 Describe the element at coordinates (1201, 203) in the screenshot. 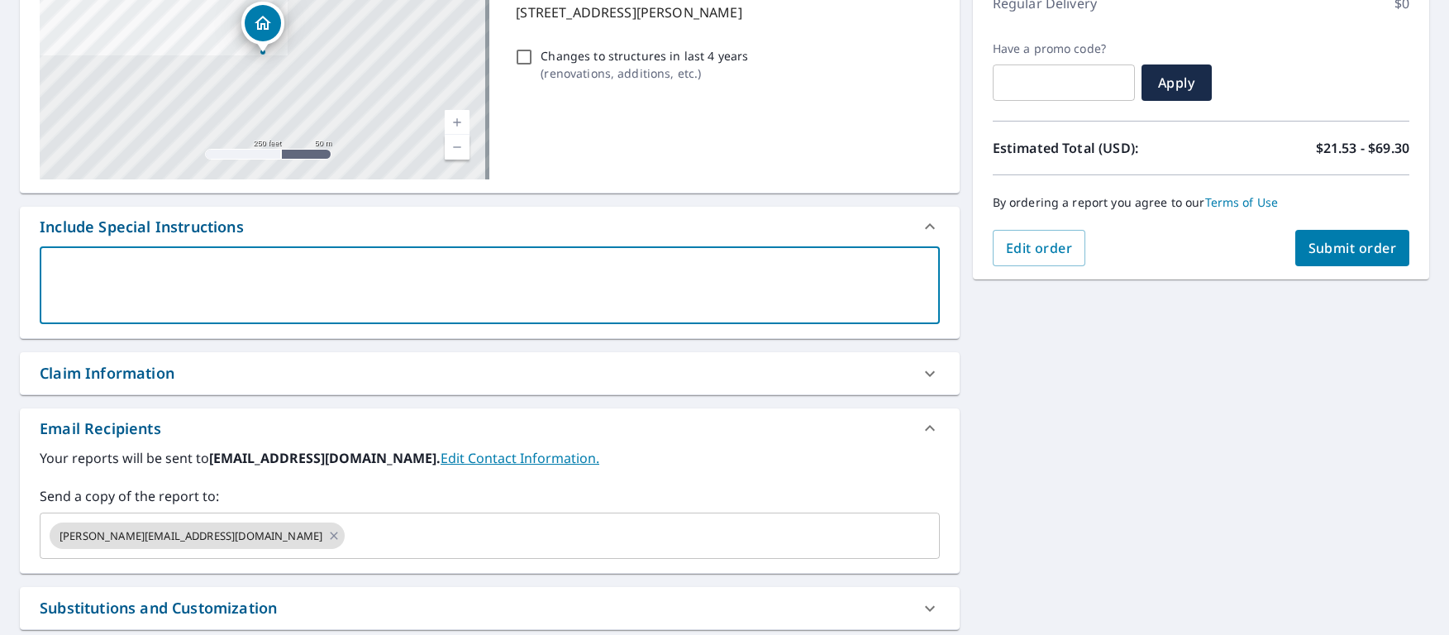

I see `p: By ordering a report you agree to our` at that location.